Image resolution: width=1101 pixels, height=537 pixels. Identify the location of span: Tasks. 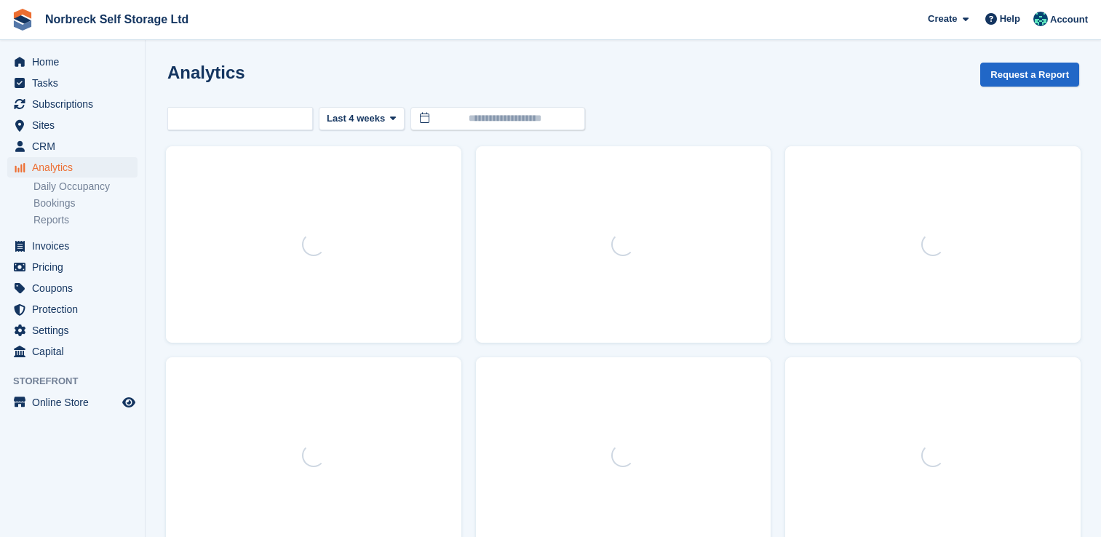
(76, 83).